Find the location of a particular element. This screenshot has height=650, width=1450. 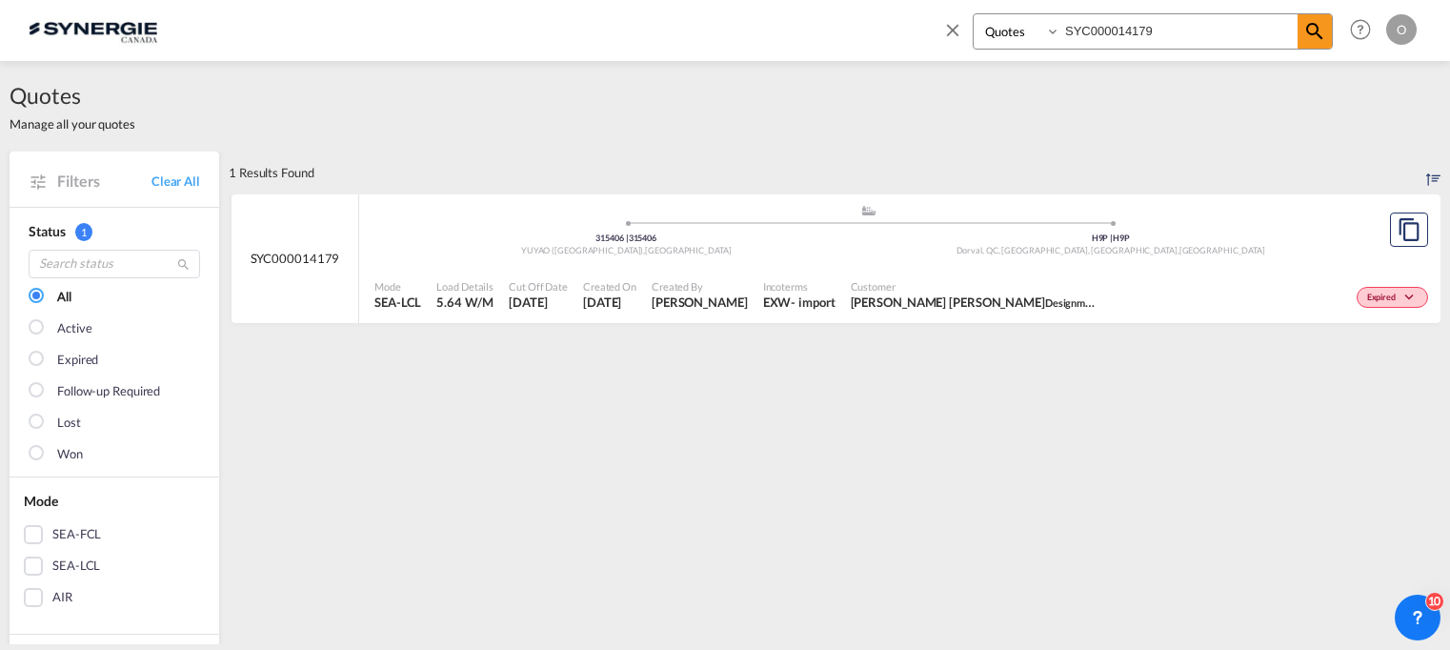

input: Search status is located at coordinates (114, 264).